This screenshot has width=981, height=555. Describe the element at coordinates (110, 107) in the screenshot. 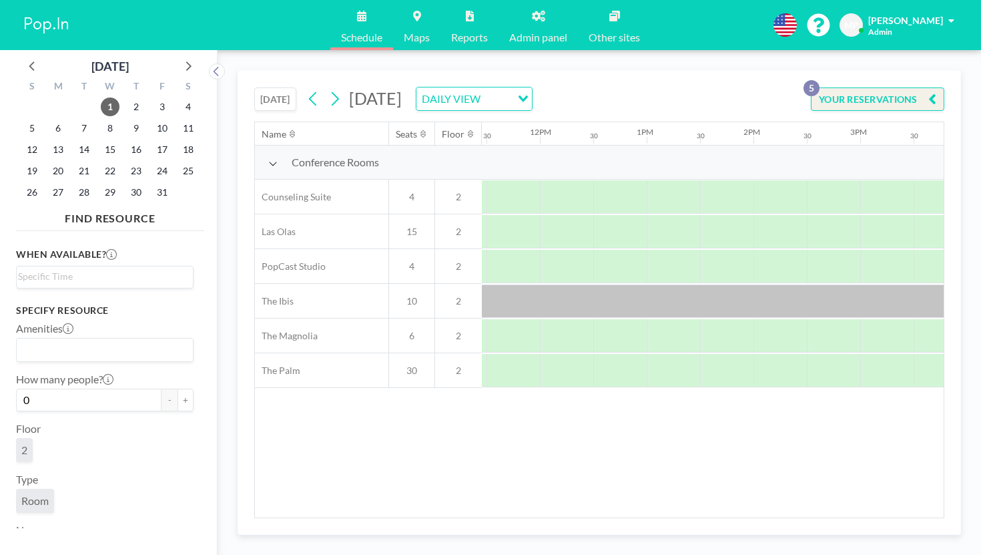

I see `span: Wednesday, October 1, 2025` at that location.